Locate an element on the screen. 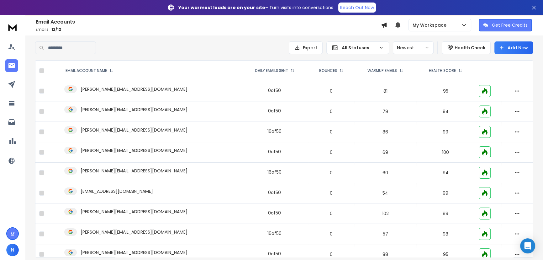 The height and width of the screenshot is (260, 543). a: Reach Out Now is located at coordinates (357, 8).